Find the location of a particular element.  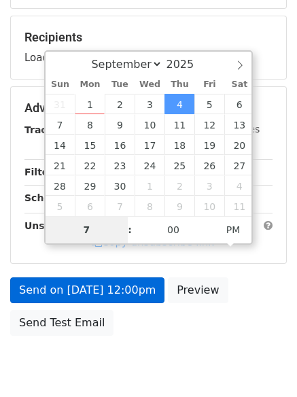

span: September 29, 2025 is located at coordinates (90, 185).